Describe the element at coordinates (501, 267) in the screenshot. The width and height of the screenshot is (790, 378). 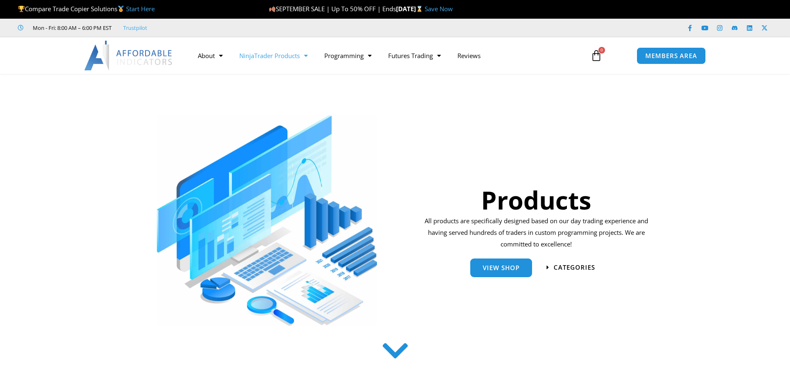
I see `a: View Shop` at that location.